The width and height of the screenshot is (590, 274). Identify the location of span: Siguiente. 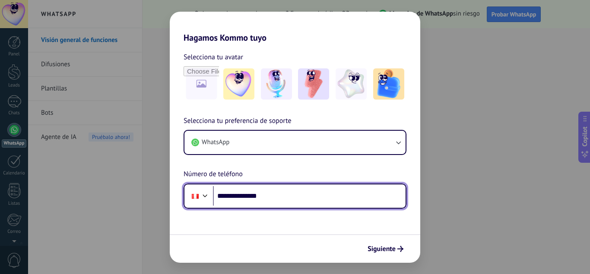
(382, 248).